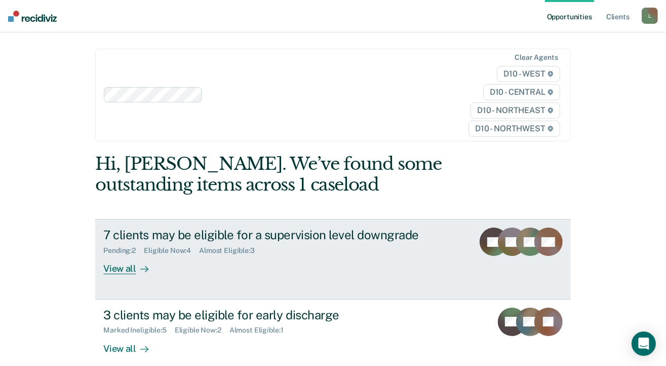 The height and width of the screenshot is (366, 666). What do you see at coordinates (650, 16) in the screenshot?
I see `button: L` at bounding box center [650, 16].